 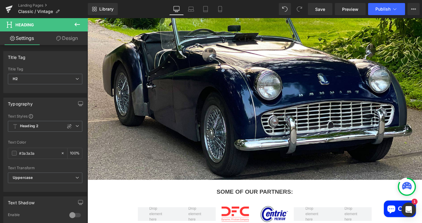 What do you see at coordinates (15, 79) in the screenshot?
I see `b: H2` at bounding box center [15, 79].